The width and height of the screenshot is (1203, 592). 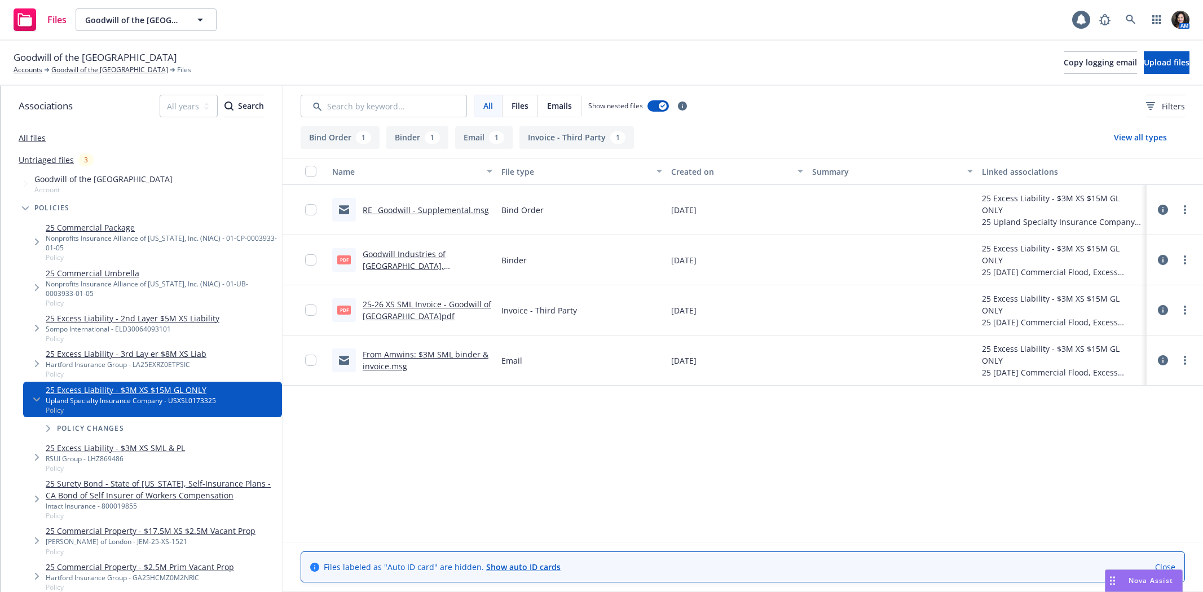 I want to click on span: Bind Order, so click(x=522, y=210).